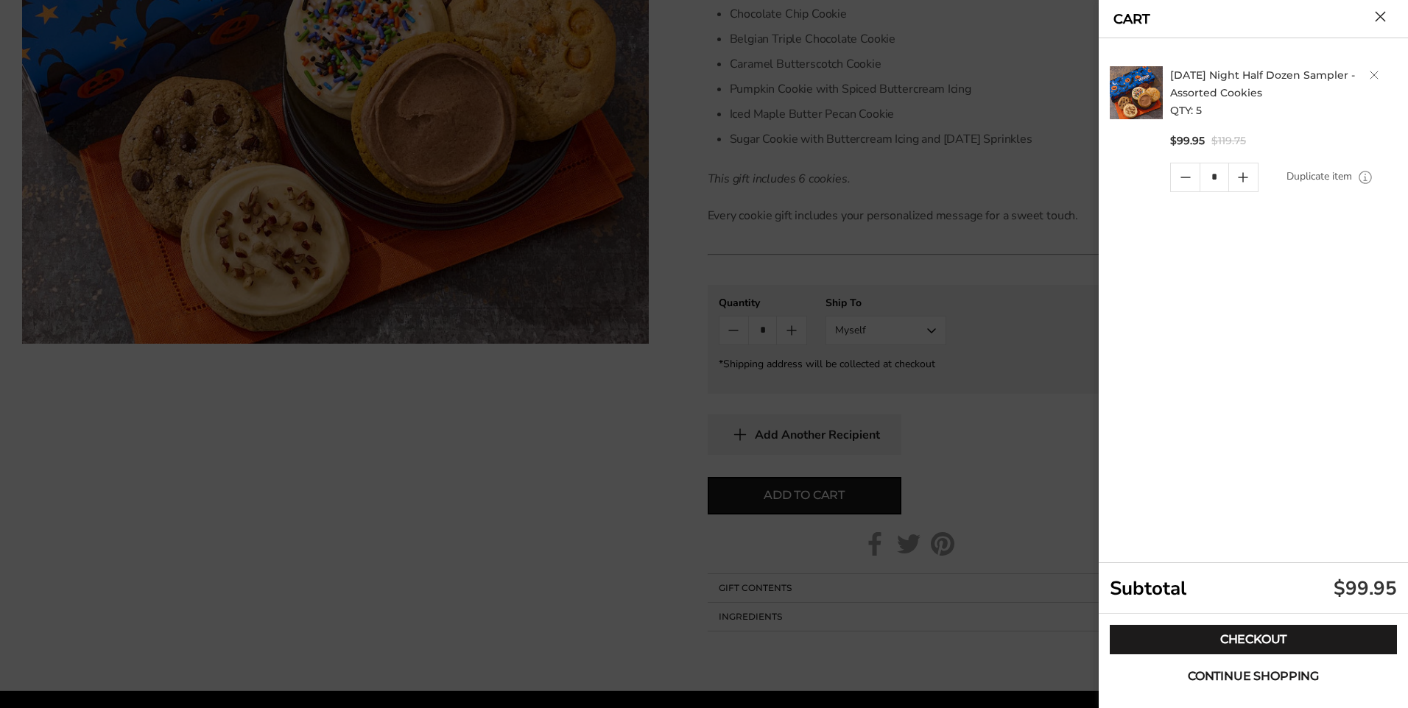 The height and width of the screenshot is (708, 1408). What do you see at coordinates (1185, 177) in the screenshot?
I see `a: Quantity minus button` at bounding box center [1185, 177].